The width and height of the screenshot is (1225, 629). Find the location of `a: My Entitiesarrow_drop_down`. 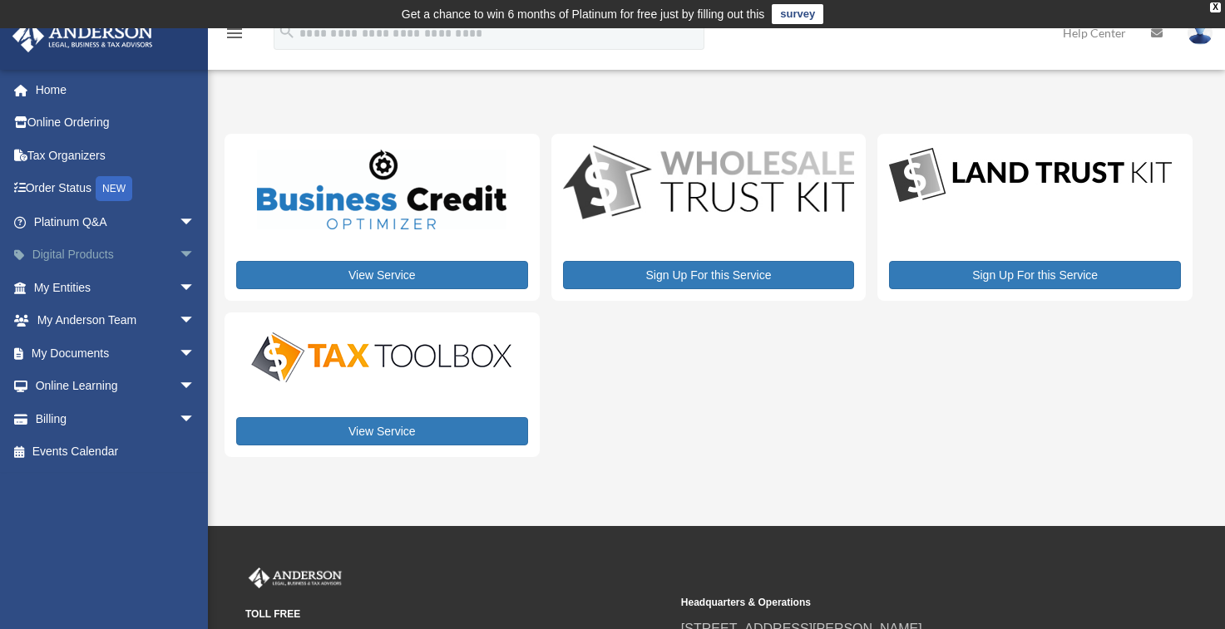

a: My Entitiesarrow_drop_down is located at coordinates (116, 288).